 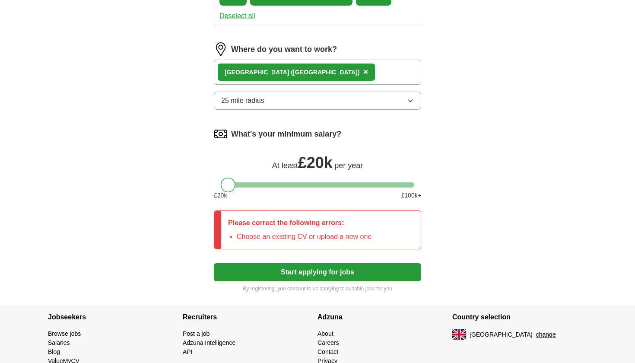 I want to click on img: UK flag, so click(x=459, y=335).